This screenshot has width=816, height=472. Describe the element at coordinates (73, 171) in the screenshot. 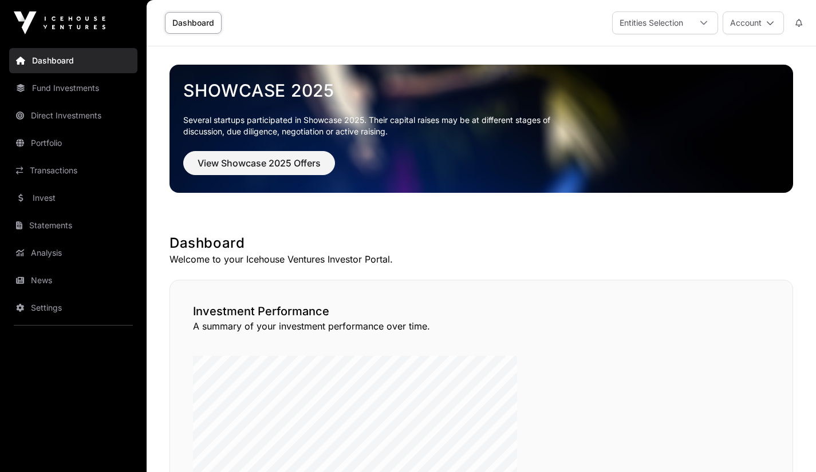

I see `a: Transactions` at that location.